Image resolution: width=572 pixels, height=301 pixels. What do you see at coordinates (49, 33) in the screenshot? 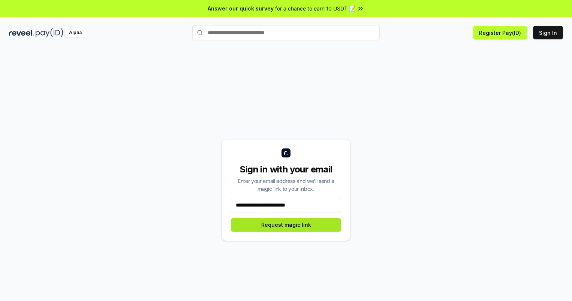
I see `img: pay_id` at bounding box center [49, 33].